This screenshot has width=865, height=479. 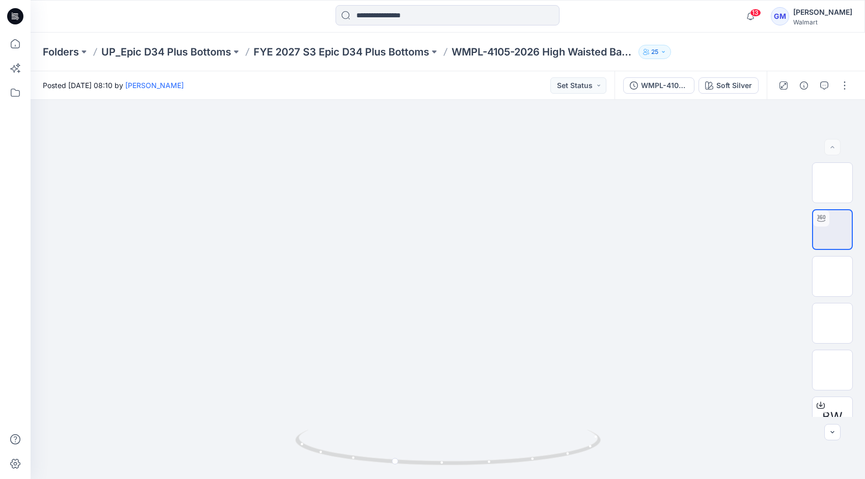 What do you see at coordinates (655, 52) in the screenshot?
I see `button: 25` at bounding box center [655, 52].